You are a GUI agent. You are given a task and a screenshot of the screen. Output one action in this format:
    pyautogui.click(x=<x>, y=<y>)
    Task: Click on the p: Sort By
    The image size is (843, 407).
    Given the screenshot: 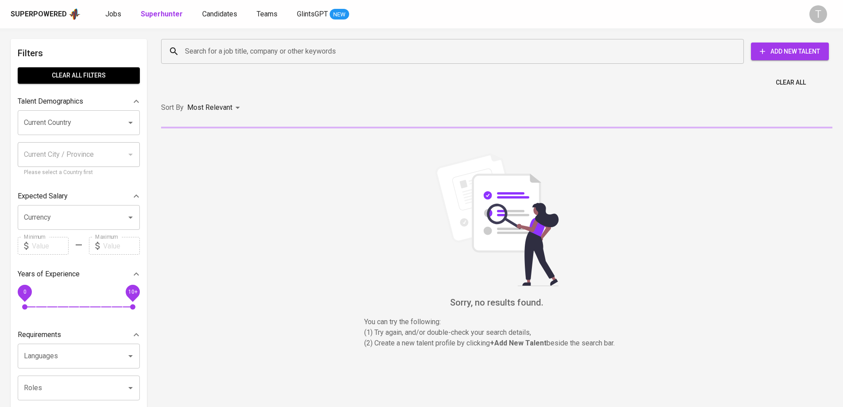 What is the action you would take?
    pyautogui.click(x=172, y=108)
    